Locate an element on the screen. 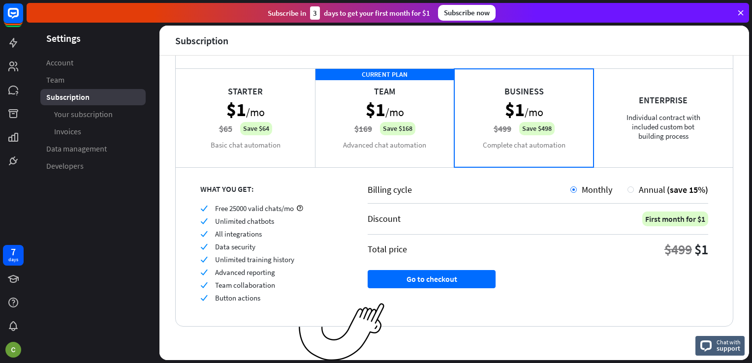  div: $499 is located at coordinates (678, 249).